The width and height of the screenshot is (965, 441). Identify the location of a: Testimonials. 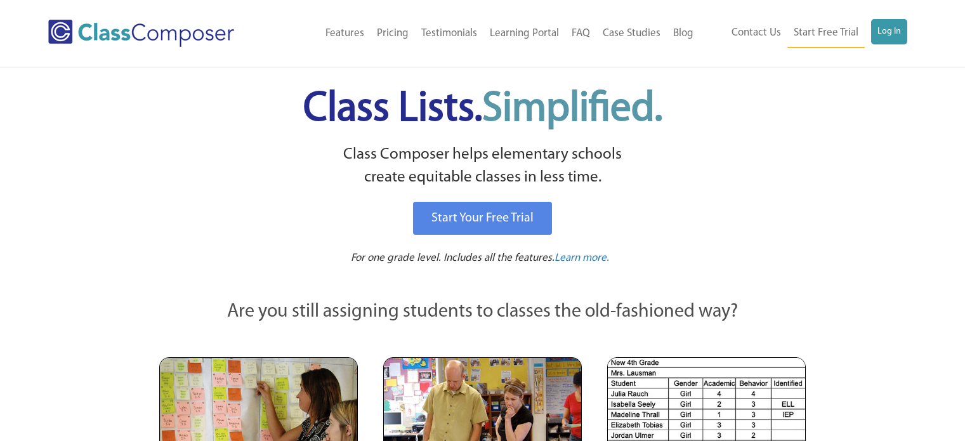
(449, 34).